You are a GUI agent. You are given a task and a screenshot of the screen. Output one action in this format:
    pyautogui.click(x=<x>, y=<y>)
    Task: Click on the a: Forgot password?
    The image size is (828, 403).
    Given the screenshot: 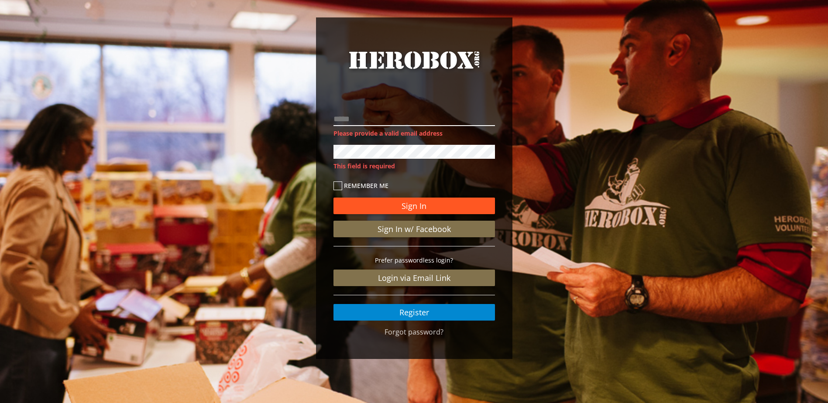 What is the action you would take?
    pyautogui.click(x=414, y=332)
    